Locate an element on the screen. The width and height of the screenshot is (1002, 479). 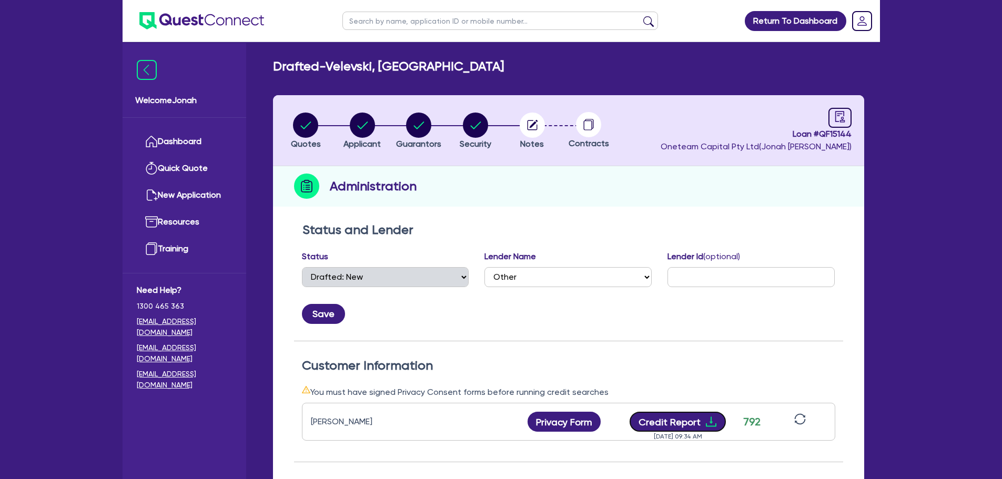
h2: Status and Lender is located at coordinates (569, 230).